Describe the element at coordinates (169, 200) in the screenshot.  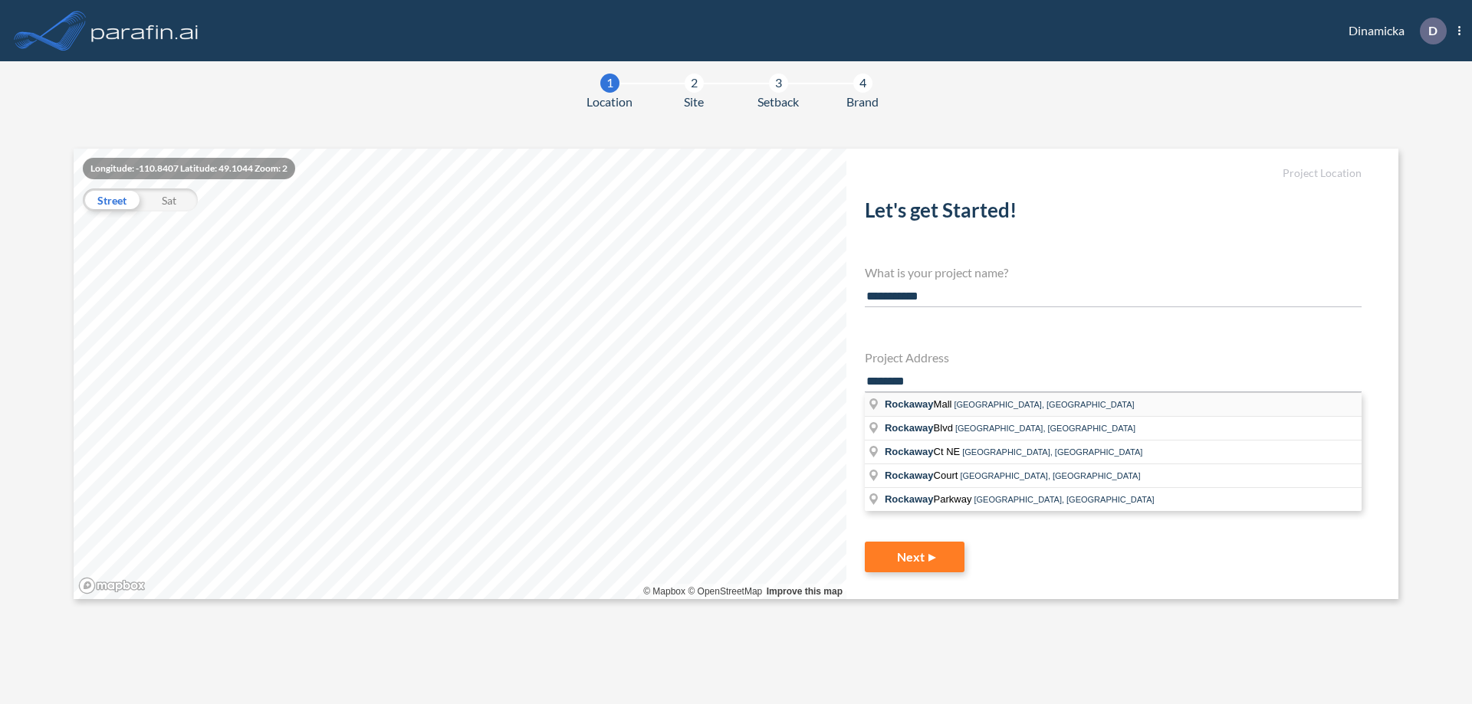
I see `div: Sat` at that location.